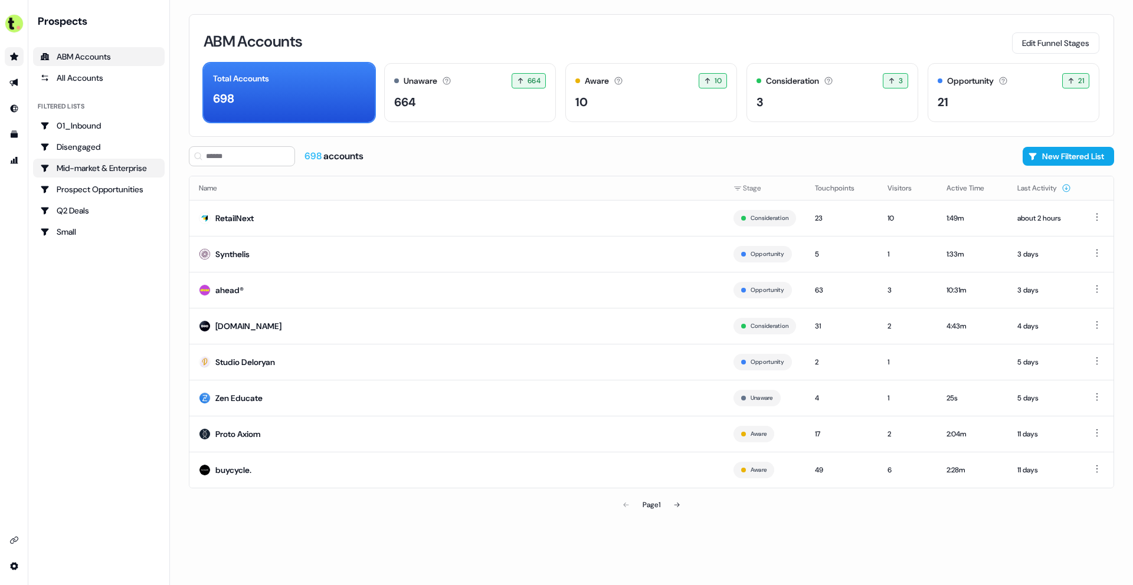 This screenshot has width=1133, height=585. I want to click on div: about 2 hours, so click(1044, 218).